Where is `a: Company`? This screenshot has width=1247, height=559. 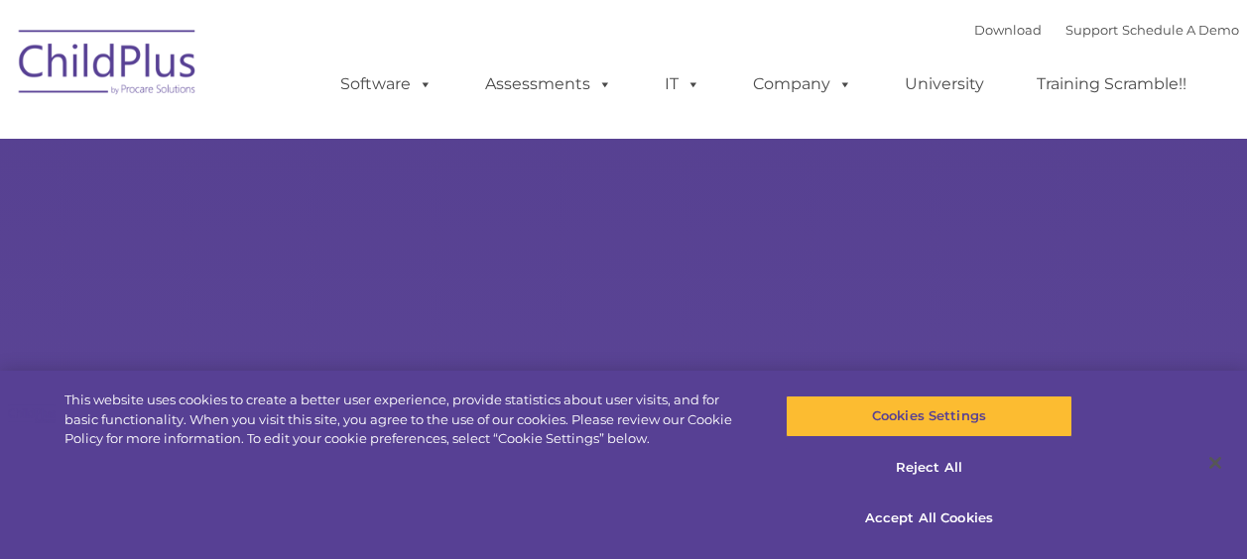
a: Company is located at coordinates (802, 84).